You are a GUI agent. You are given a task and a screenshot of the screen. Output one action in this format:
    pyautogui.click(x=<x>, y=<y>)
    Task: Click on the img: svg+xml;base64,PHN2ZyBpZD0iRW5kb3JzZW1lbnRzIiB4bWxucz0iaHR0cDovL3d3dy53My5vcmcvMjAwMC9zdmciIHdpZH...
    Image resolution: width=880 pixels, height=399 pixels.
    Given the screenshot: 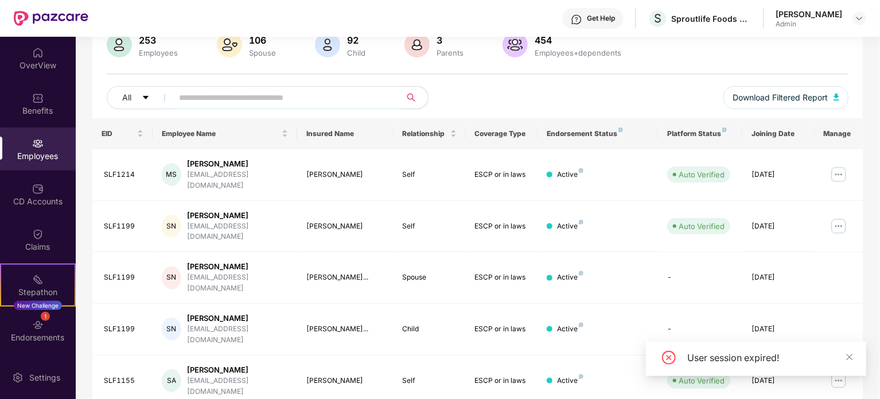 What is the action you would take?
    pyautogui.click(x=38, y=325)
    